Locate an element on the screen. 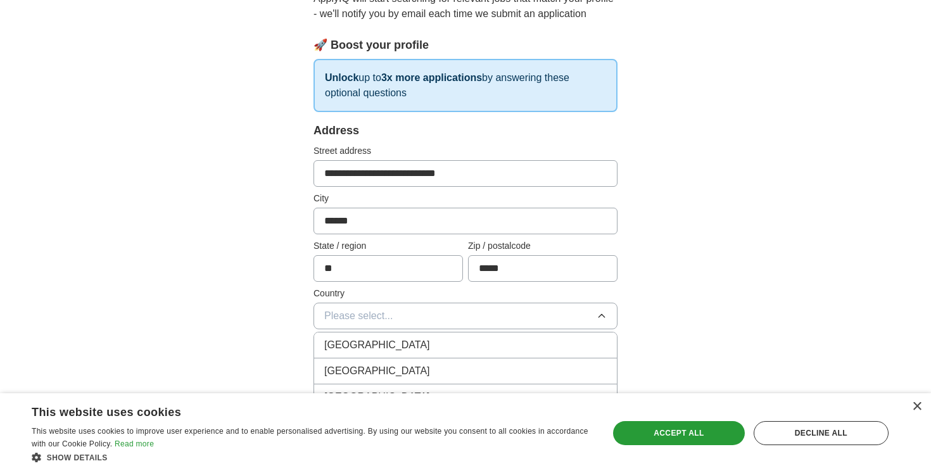  div: Accept all is located at coordinates (679, 433).